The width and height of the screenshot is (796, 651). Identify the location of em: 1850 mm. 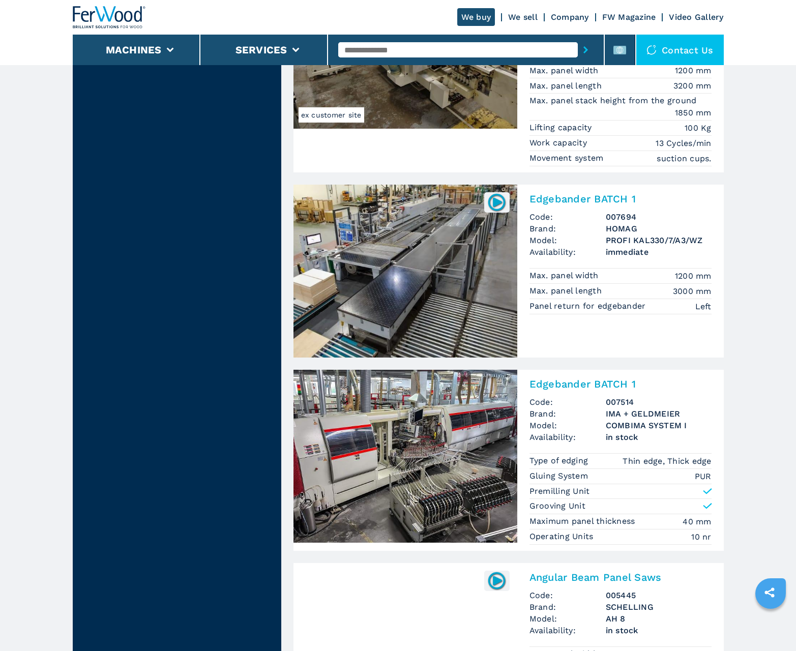
(693, 112).